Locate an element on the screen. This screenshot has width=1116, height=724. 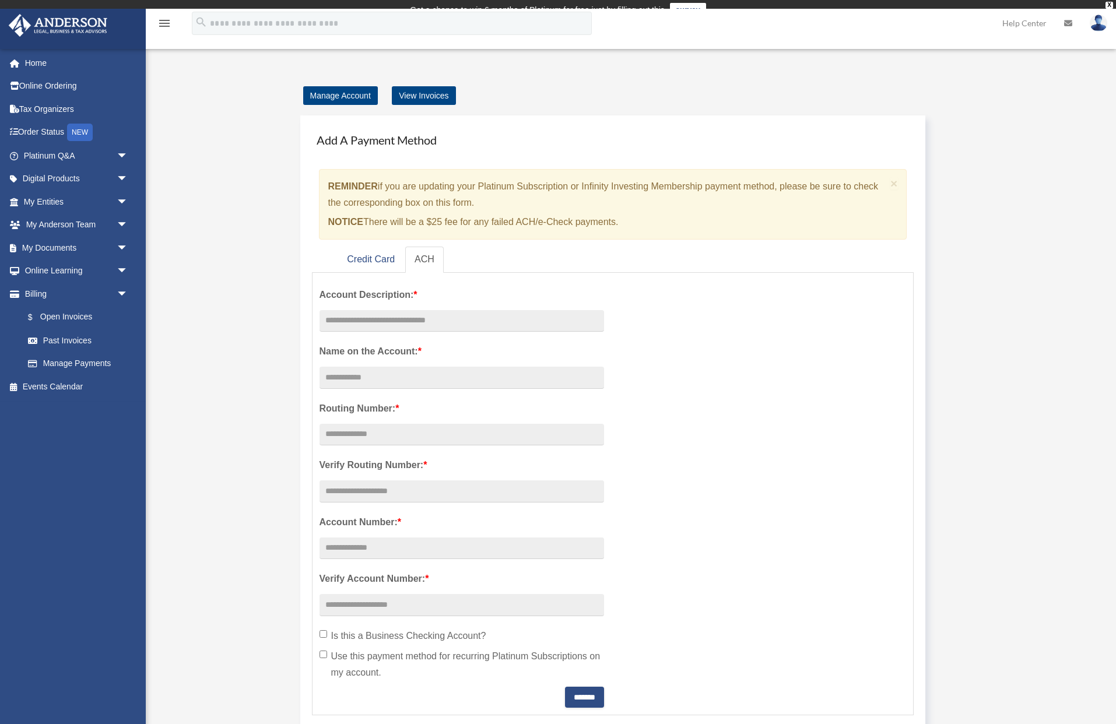
a: My Entitiesarrow_drop_down is located at coordinates (77, 202).